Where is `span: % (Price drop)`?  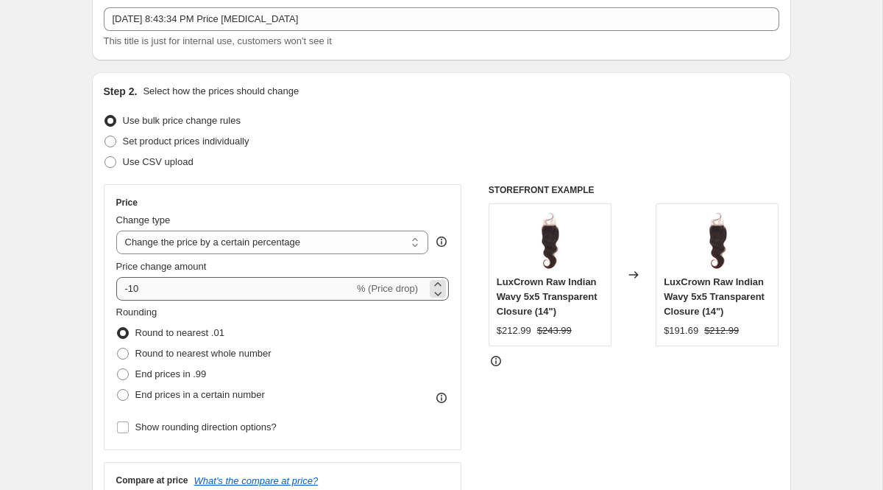 span: % (Price drop) is located at coordinates (387, 288).